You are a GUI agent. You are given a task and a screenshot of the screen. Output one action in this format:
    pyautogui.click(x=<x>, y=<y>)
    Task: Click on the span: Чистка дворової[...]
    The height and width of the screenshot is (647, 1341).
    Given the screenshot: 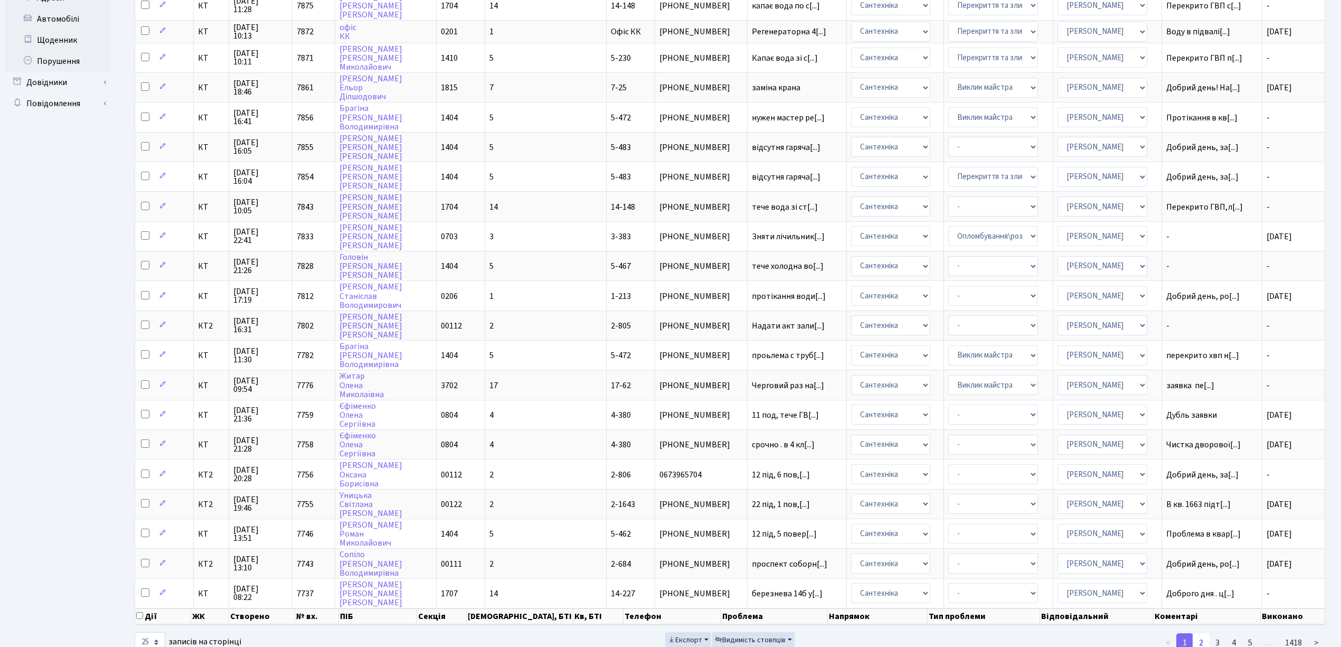 What is the action you would take?
    pyautogui.click(x=1203, y=444)
    